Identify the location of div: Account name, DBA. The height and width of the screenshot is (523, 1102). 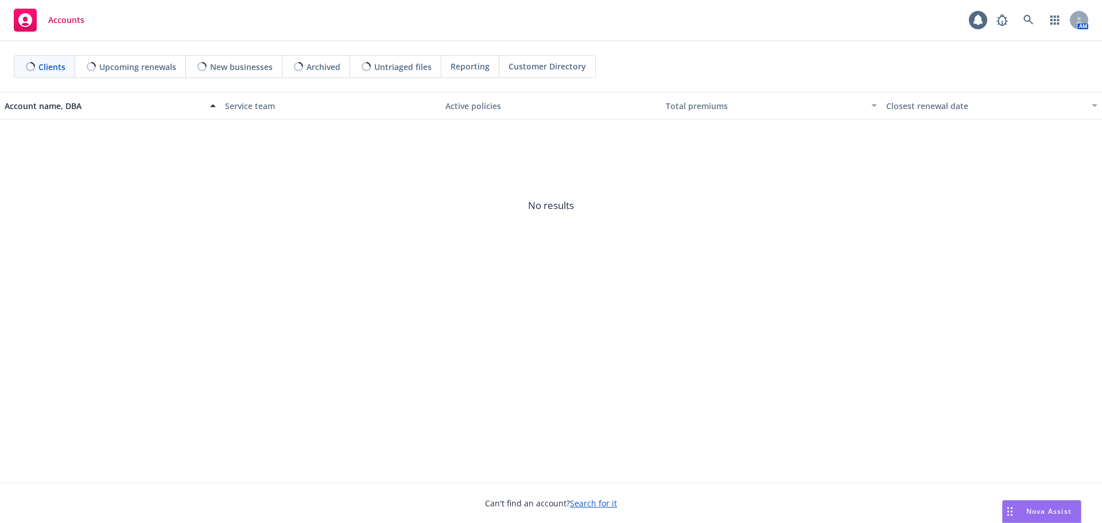
(104, 106).